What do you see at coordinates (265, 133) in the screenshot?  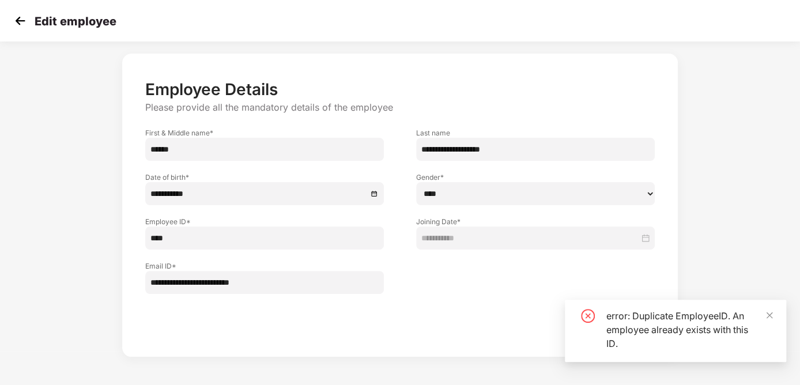 I see `label: First & Middle name` at bounding box center [265, 133].